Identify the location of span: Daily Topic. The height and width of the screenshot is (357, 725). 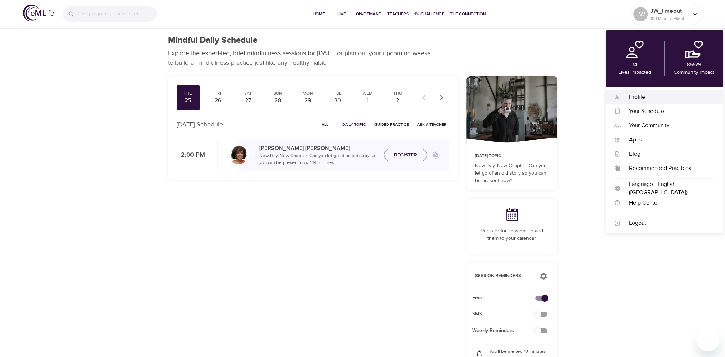
(354, 124).